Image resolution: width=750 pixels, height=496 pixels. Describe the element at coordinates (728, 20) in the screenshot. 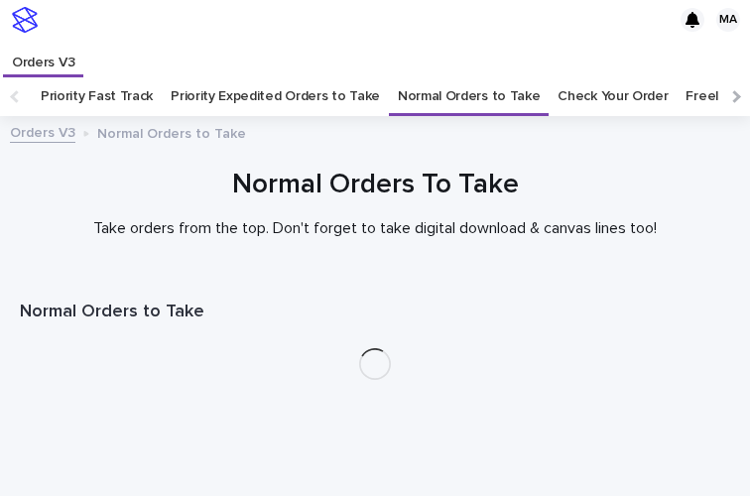

I see `div: MA` at that location.